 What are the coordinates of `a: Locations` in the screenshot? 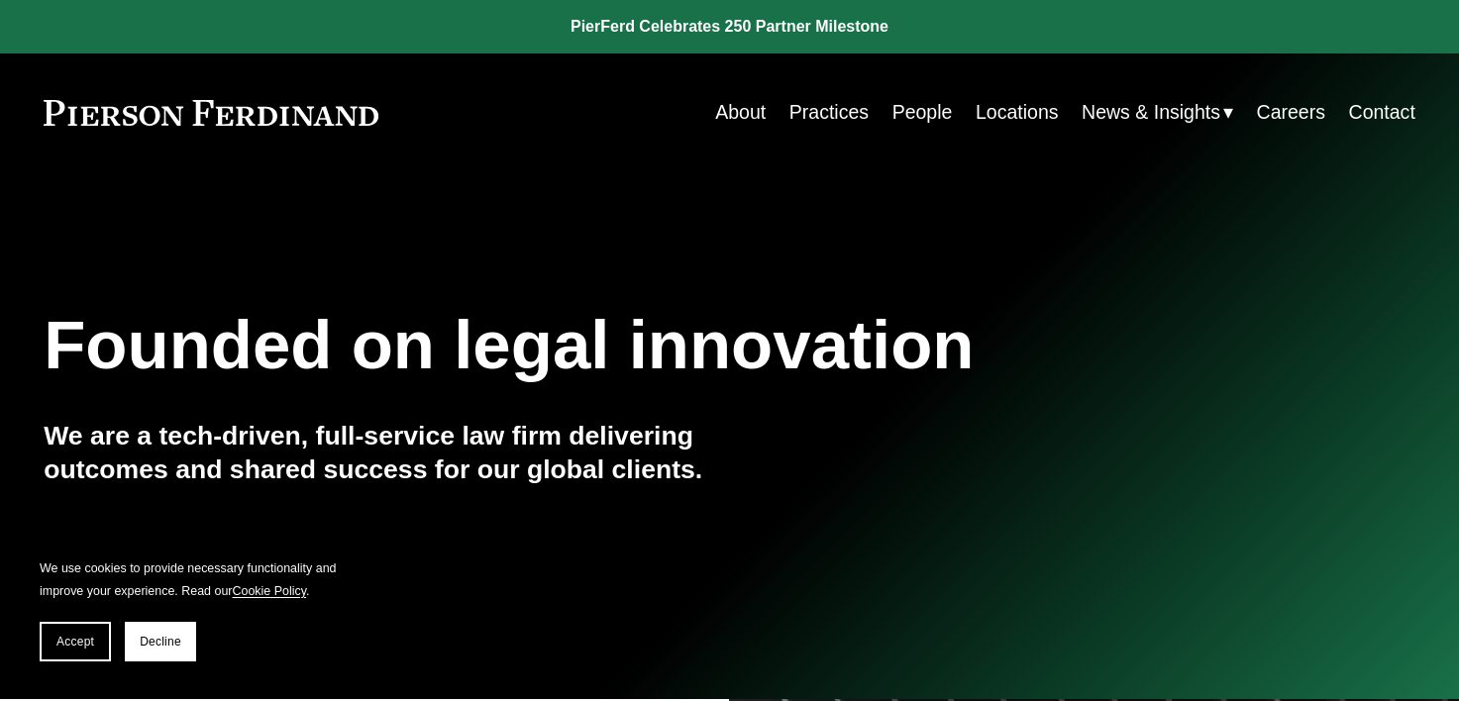 It's located at (1017, 112).